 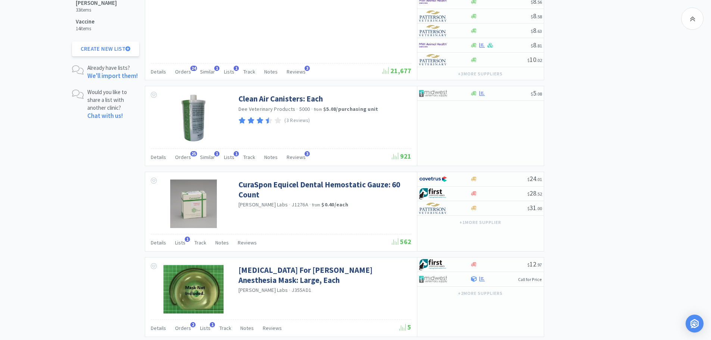 I want to click on span: 921, so click(x=401, y=156).